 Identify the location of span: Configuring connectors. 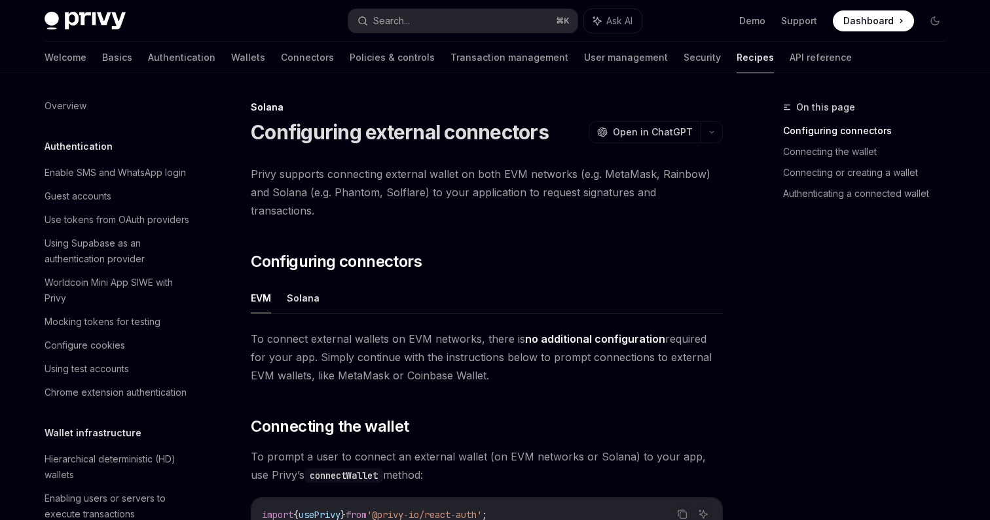
(336, 262).